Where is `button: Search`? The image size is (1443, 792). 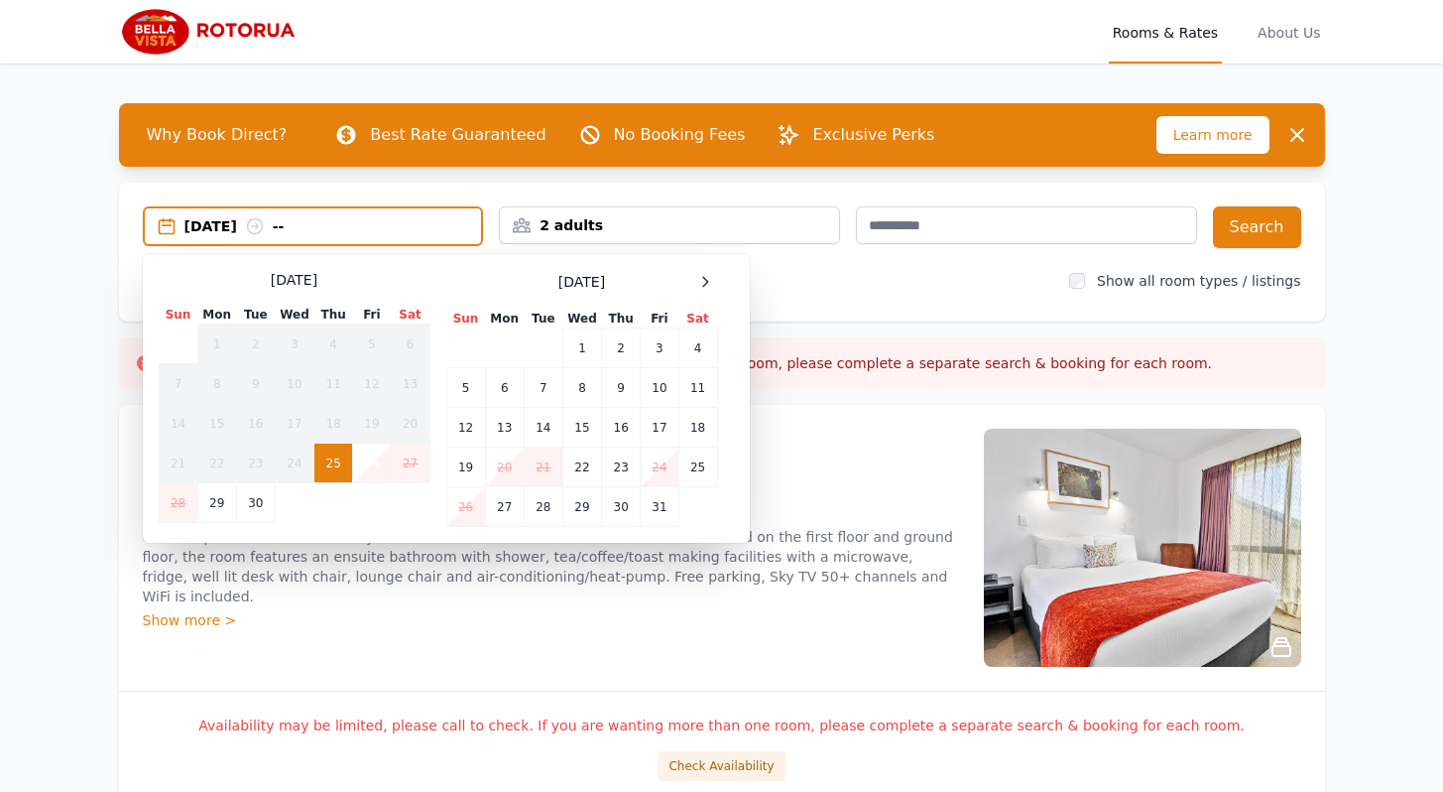
button: Search is located at coordinates (1257, 227).